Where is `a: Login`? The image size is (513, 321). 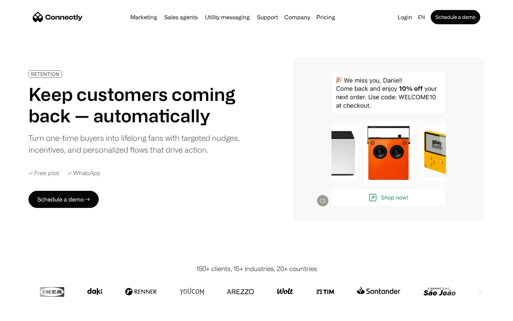
a: Login is located at coordinates (405, 17).